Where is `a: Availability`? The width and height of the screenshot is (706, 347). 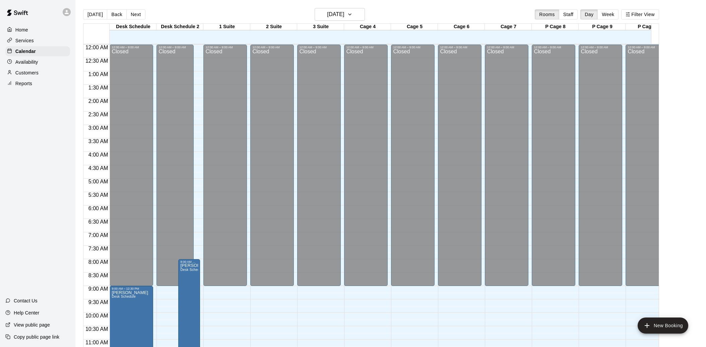
a: Availability is located at coordinates (38, 62).